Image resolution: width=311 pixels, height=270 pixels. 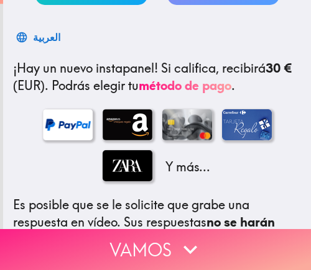 I want to click on div: العربية, so click(x=47, y=37).